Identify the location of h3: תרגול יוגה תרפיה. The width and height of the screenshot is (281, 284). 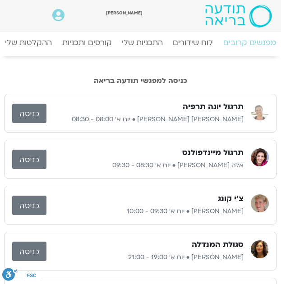
(213, 107).